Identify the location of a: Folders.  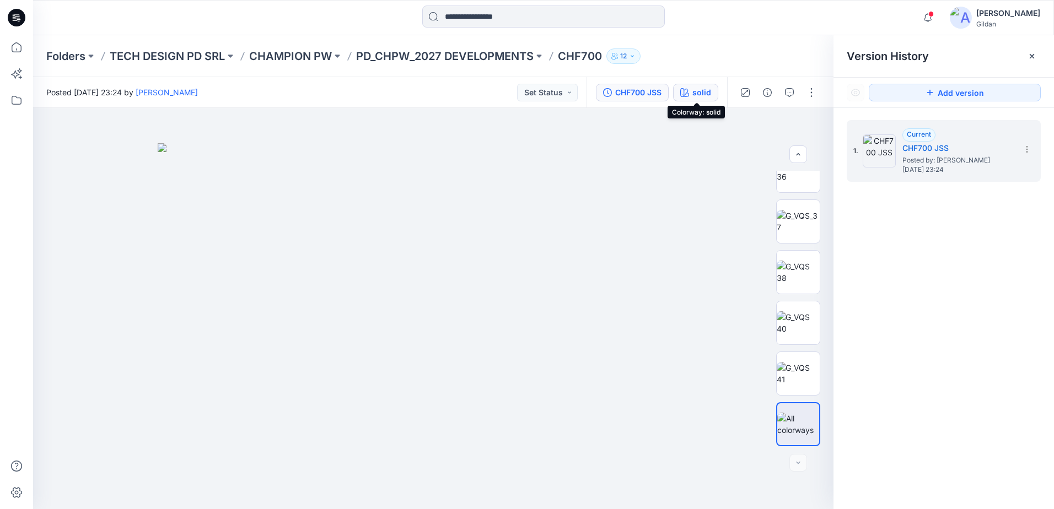
(66, 56).